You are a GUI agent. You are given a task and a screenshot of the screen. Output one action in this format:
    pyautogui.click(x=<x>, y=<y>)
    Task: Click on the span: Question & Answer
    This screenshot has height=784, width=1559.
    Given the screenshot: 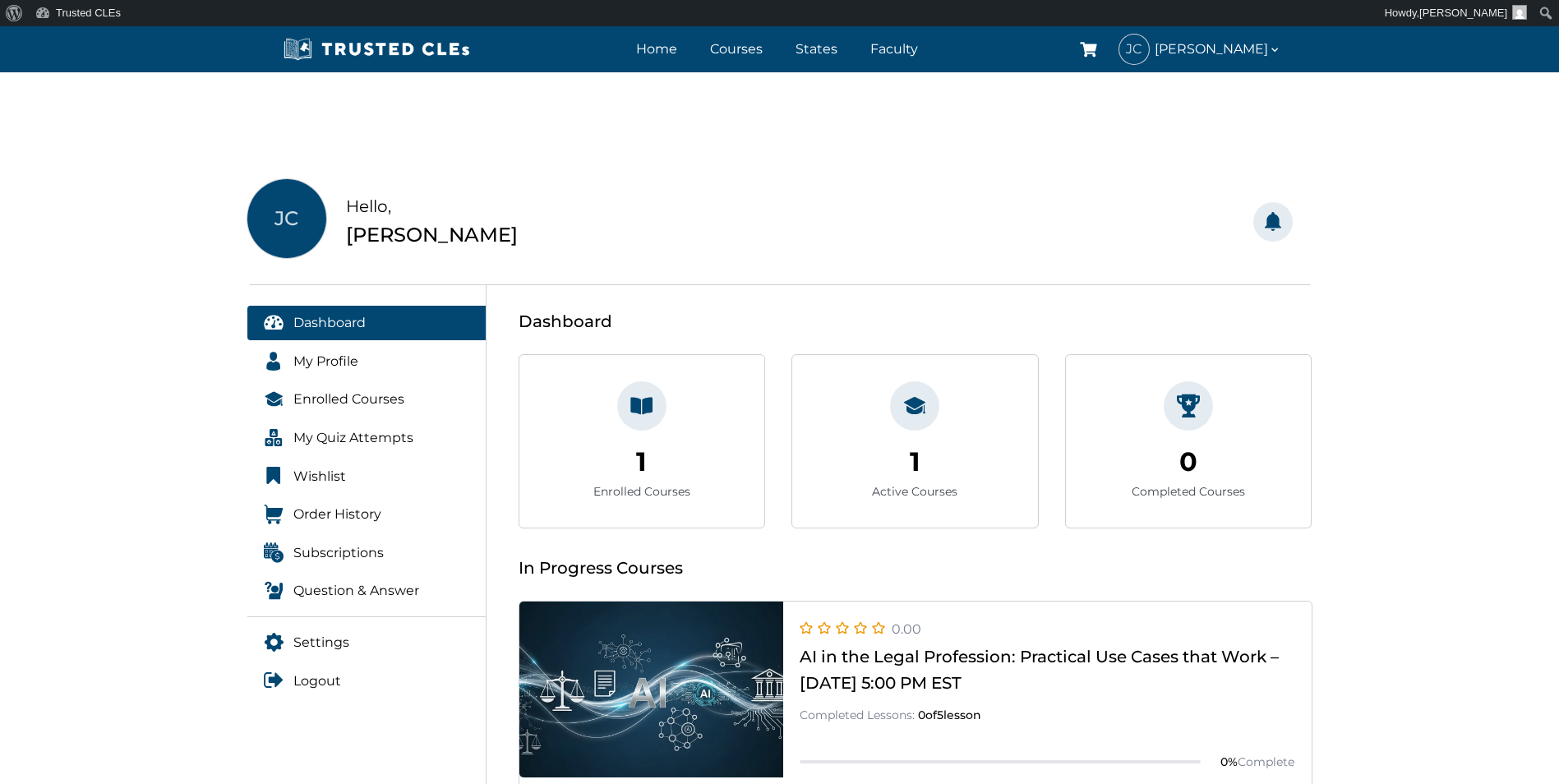 What is the action you would take?
    pyautogui.click(x=356, y=591)
    